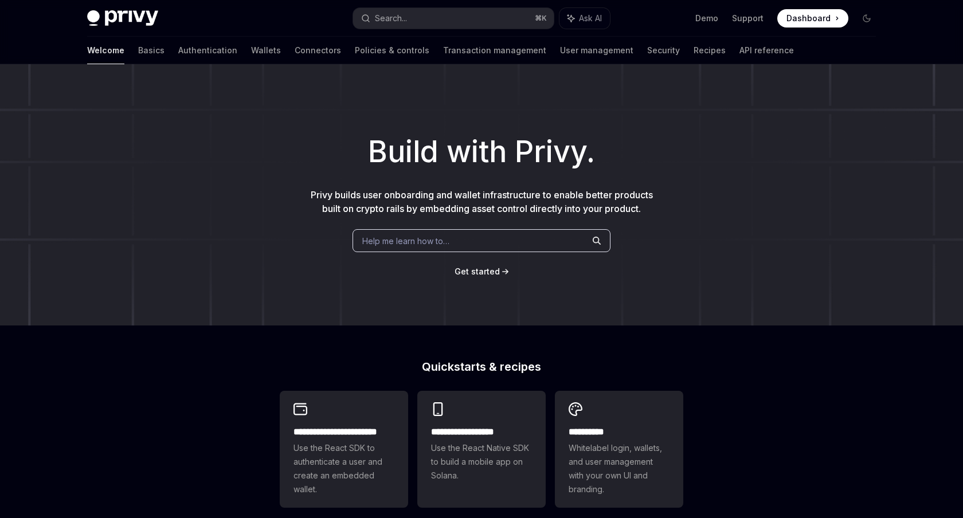 This screenshot has height=518, width=963. I want to click on a: API reference, so click(766, 50).